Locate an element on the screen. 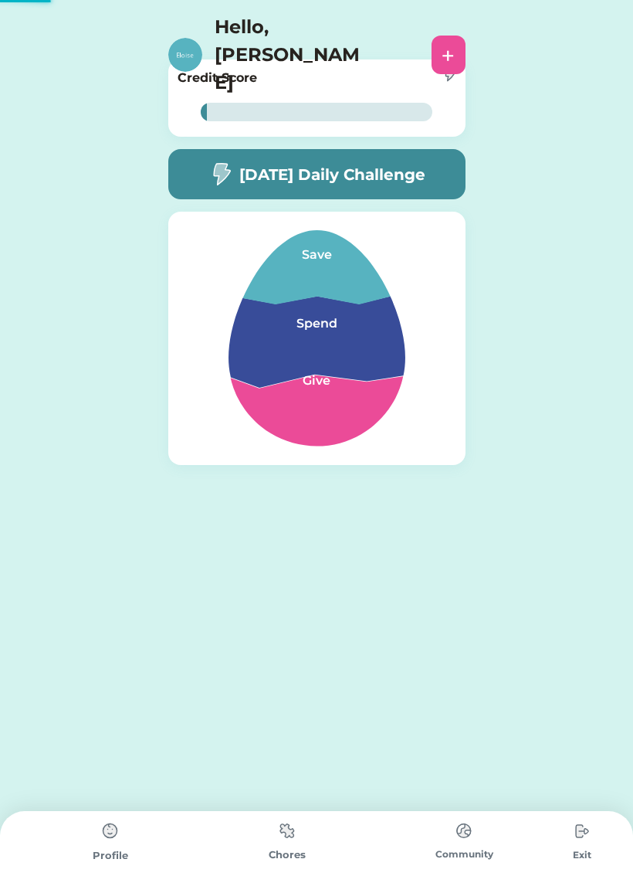  h6: Spend is located at coordinates (317, 324).